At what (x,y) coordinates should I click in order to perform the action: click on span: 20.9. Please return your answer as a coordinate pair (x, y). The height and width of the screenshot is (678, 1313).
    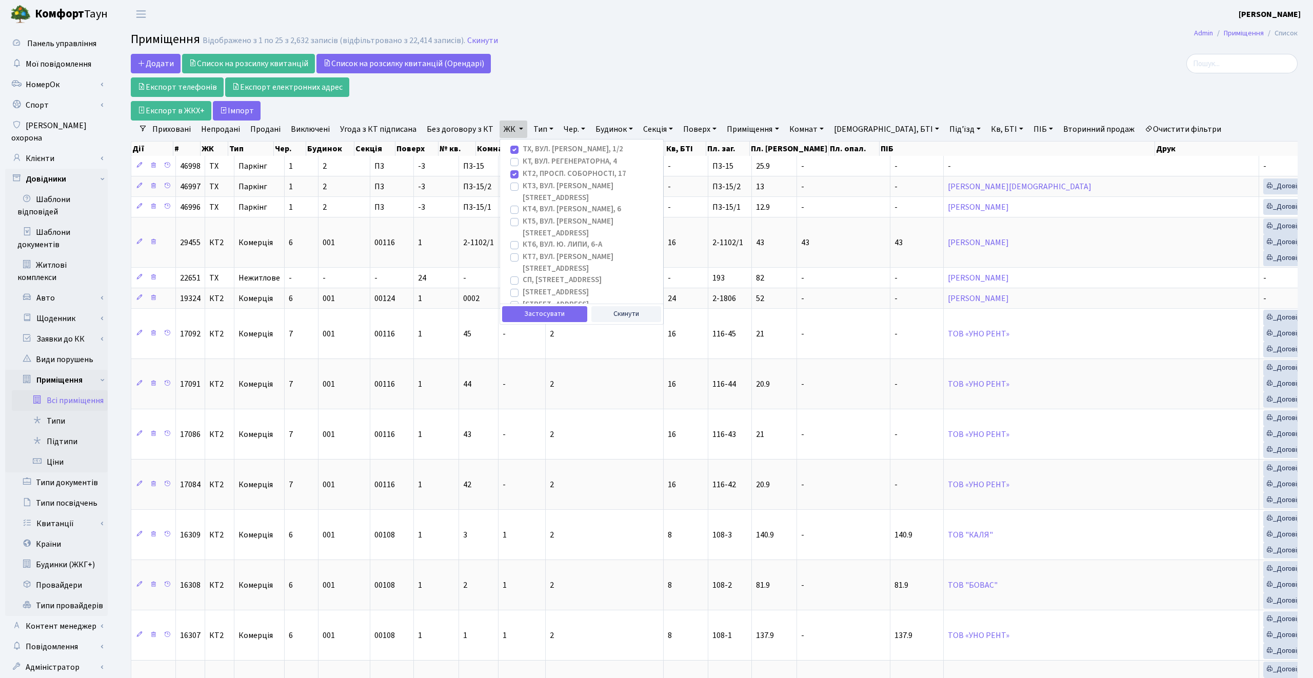
    Looking at the image, I should click on (763, 384).